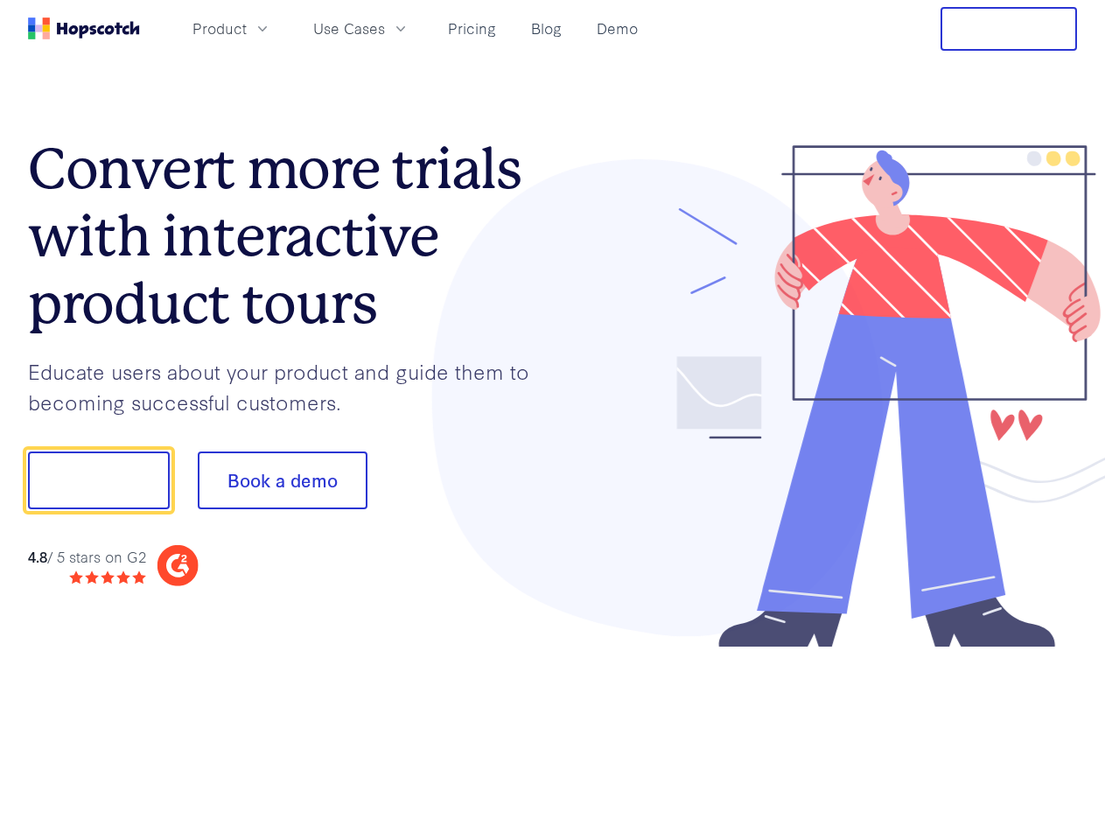 The height and width of the screenshot is (840, 1105). What do you see at coordinates (38, 556) in the screenshot?
I see `strong: 4.8` at bounding box center [38, 556].